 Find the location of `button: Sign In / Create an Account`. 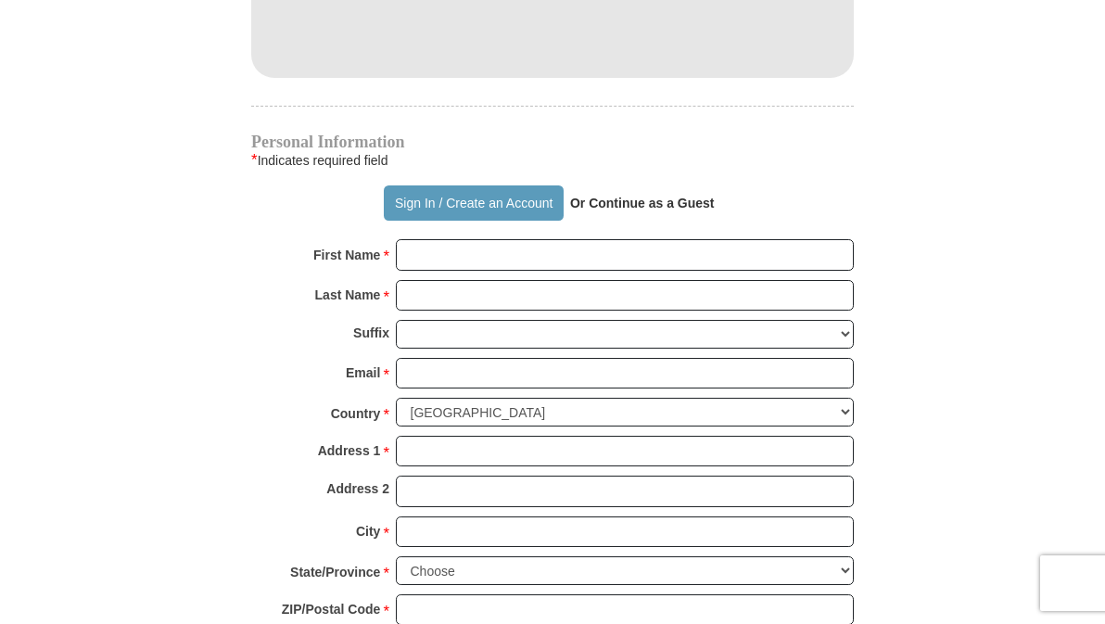

button: Sign In / Create an Account is located at coordinates (473, 203).